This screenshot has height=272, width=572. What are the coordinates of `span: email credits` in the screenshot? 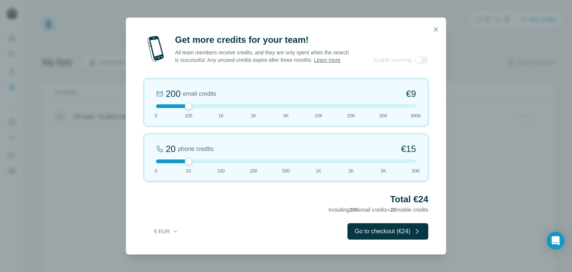 It's located at (200, 94).